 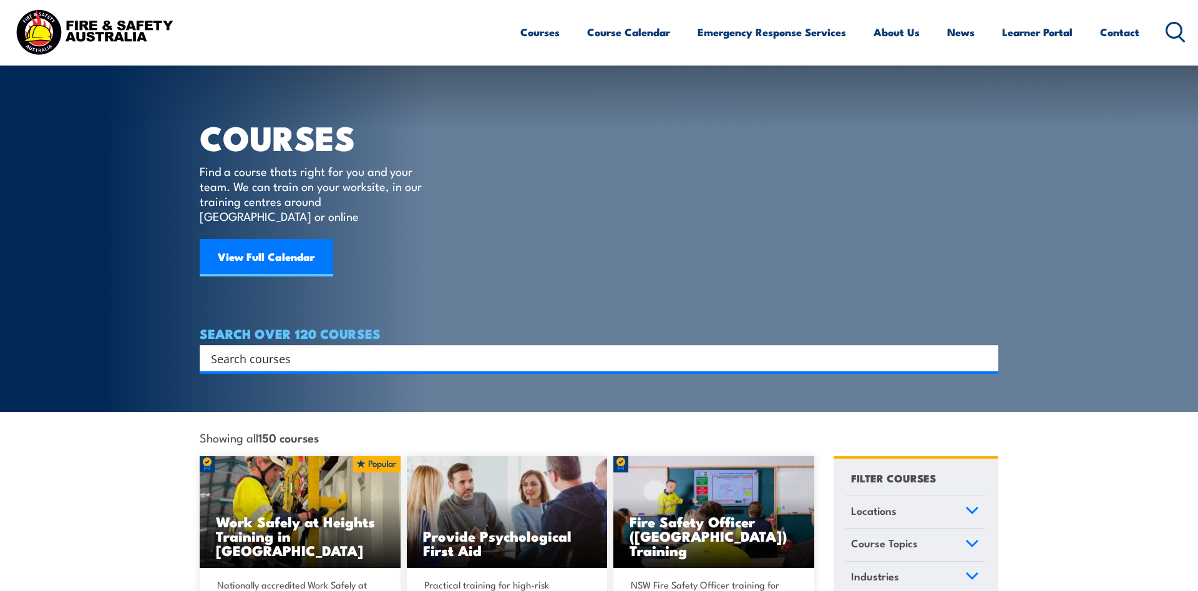 What do you see at coordinates (915, 512) in the screenshot?
I see `a: Locations` at bounding box center [915, 512].